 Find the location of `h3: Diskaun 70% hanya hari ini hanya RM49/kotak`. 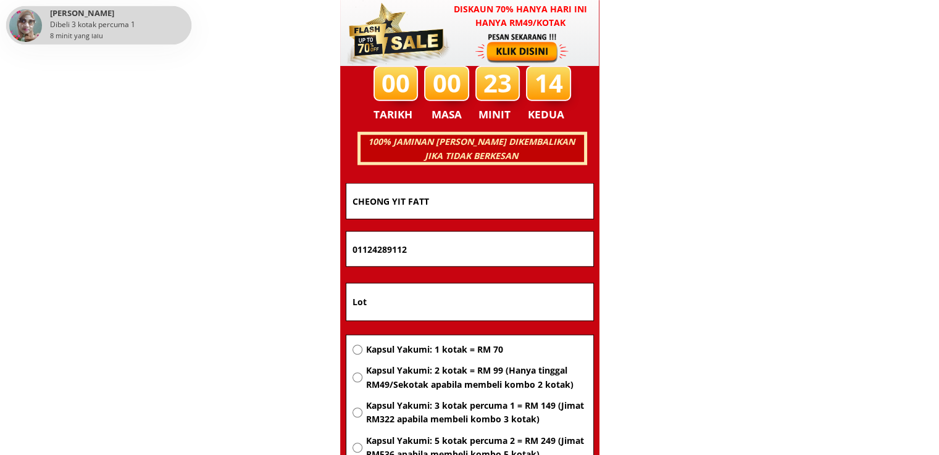

h3: Diskaun 70% hanya hari ini hanya RM49/kotak is located at coordinates (520, 16).